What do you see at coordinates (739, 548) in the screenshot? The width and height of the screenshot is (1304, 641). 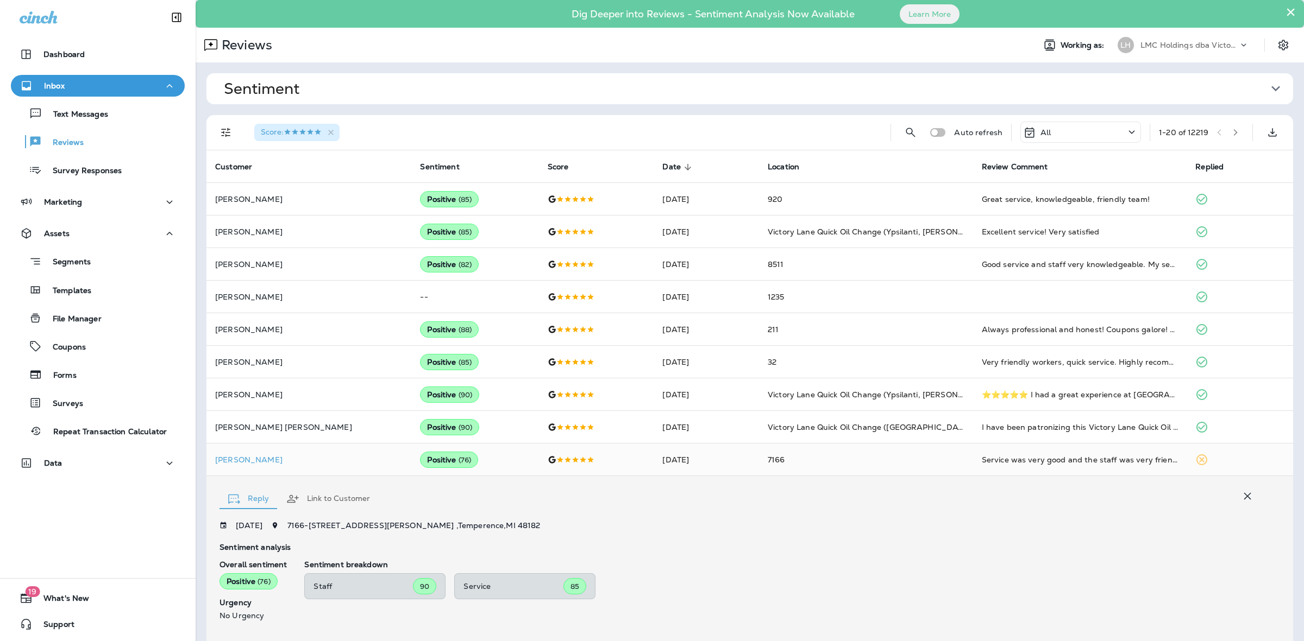 I see `p: Sentiment analysis` at bounding box center [739, 548].